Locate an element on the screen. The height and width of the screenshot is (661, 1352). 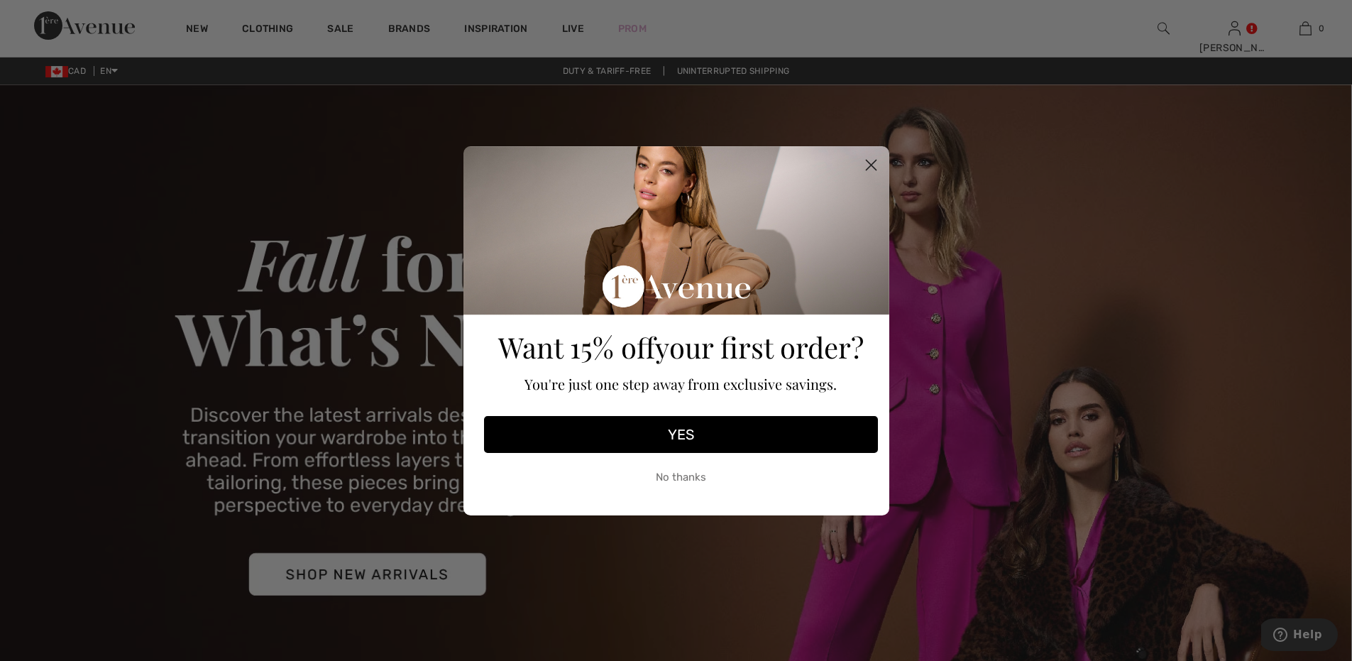
button: YES is located at coordinates (681, 434).